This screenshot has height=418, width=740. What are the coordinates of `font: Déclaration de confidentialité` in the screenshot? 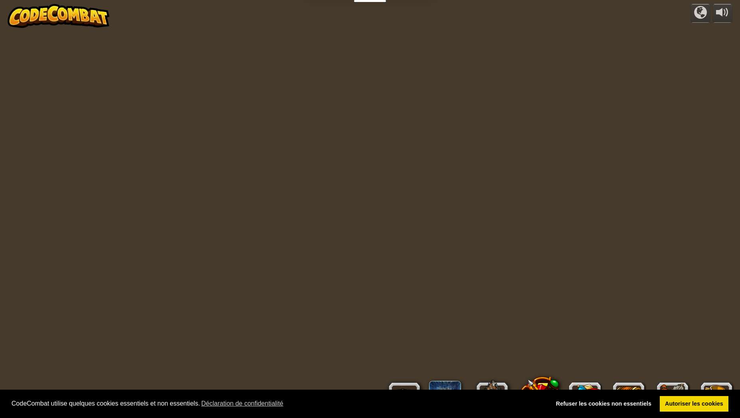 It's located at (242, 403).